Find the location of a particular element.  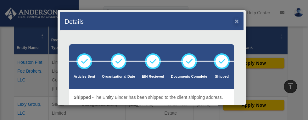

span: Shipped - is located at coordinates (84, 97).